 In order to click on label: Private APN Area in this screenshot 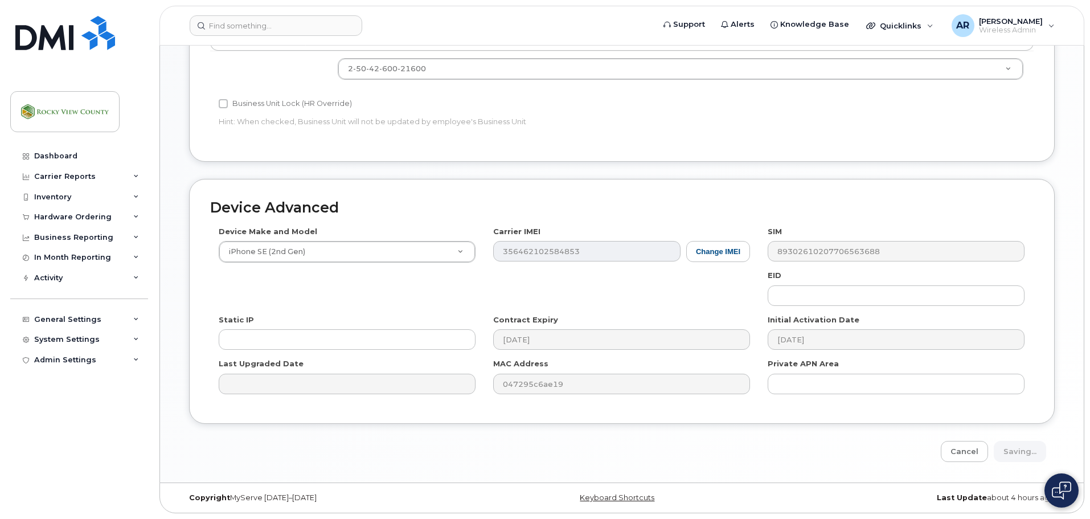, I will do `click(803, 363)`.